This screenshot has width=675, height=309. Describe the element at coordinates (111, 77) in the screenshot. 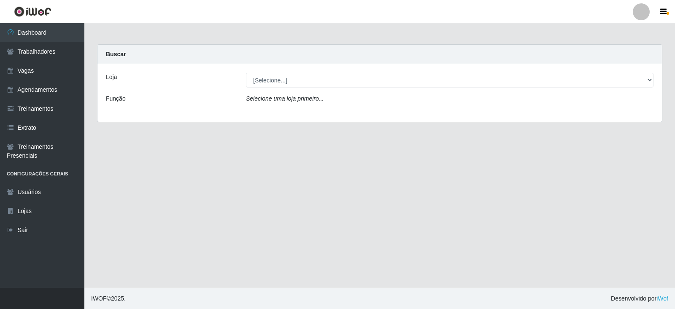

I see `label: Loja` at that location.